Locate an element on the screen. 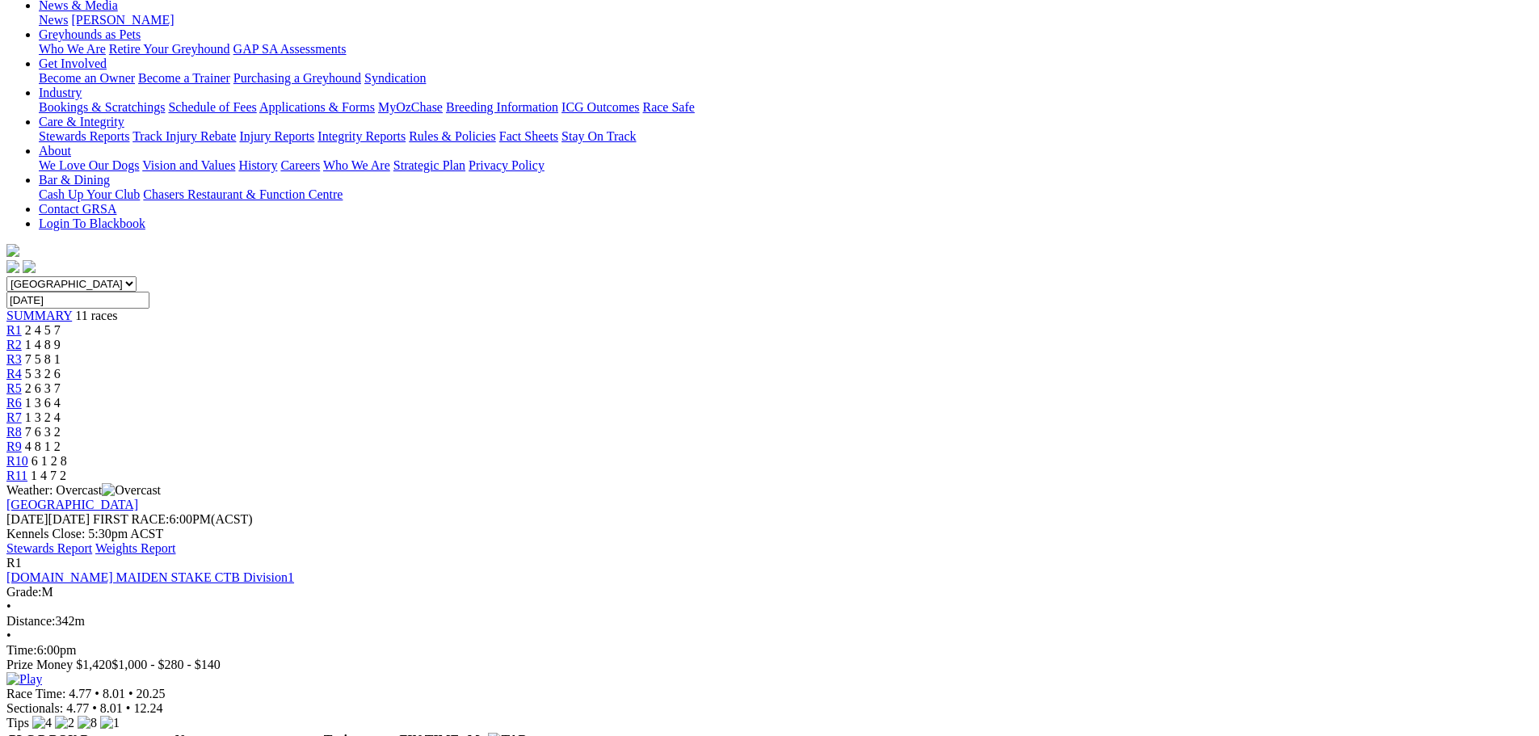  span: R7 is located at coordinates (14, 417).